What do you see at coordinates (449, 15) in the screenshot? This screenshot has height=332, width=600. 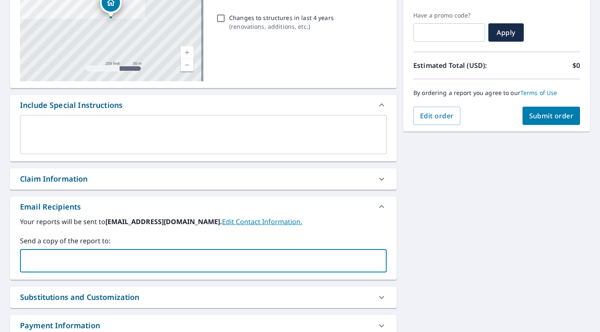 I see `label: Have a promo code?` at bounding box center [449, 15].